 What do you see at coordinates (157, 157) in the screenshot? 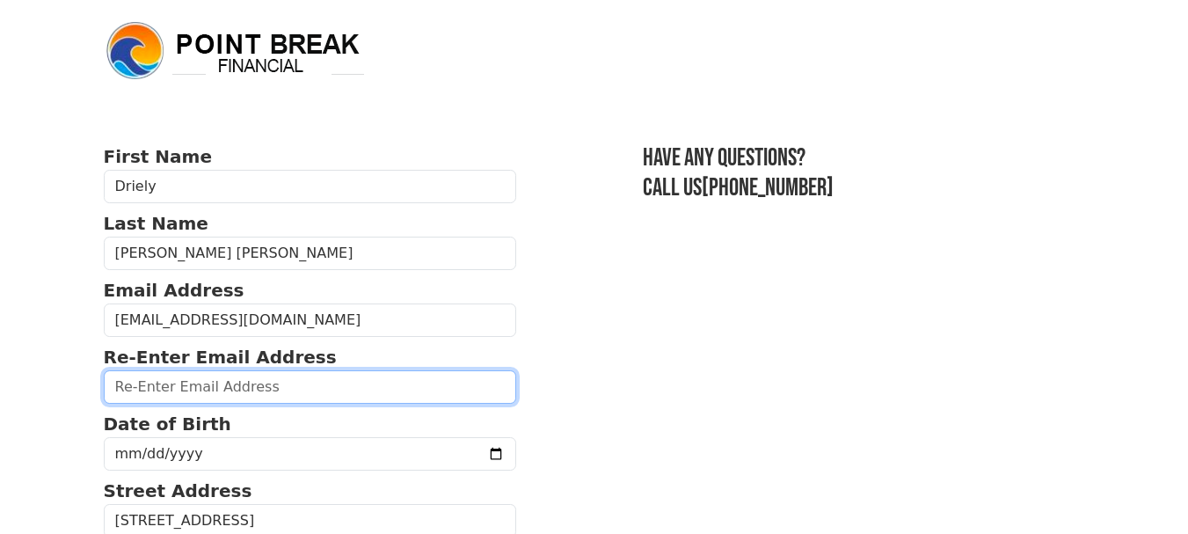
I see `strong: First Name` at bounding box center [157, 157].